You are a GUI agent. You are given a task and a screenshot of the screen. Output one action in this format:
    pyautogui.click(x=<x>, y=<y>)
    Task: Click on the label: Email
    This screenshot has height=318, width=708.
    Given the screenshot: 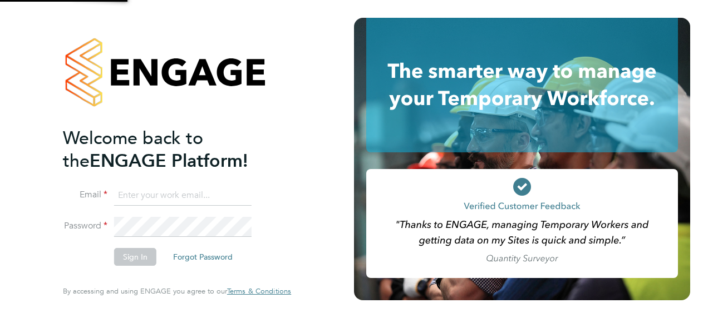 What is the action you would take?
    pyautogui.click(x=85, y=195)
    